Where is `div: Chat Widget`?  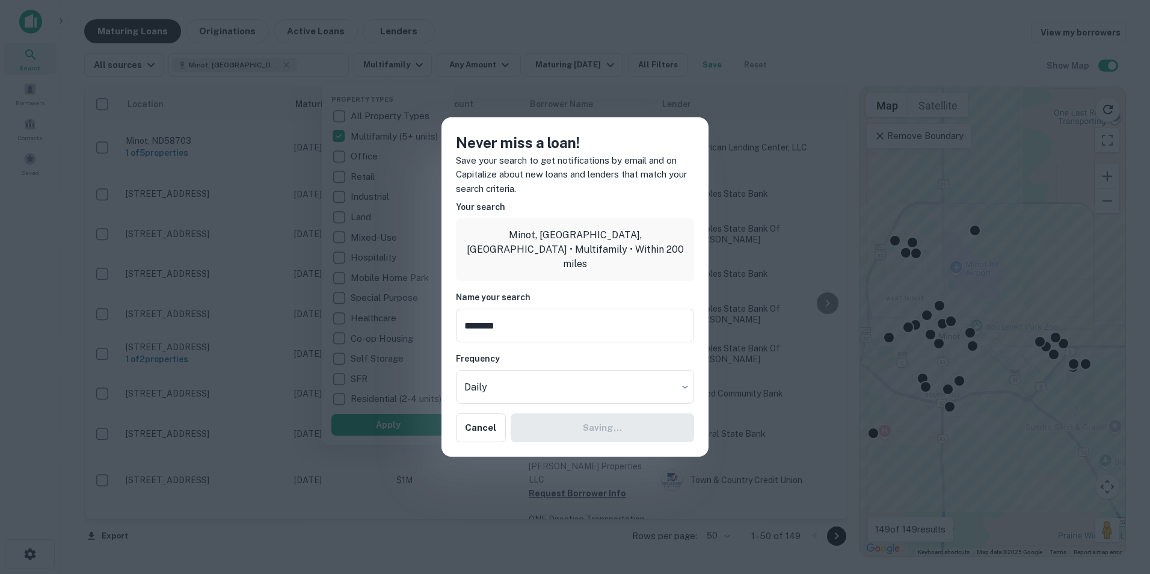
div: Chat Widget is located at coordinates (1120, 468).